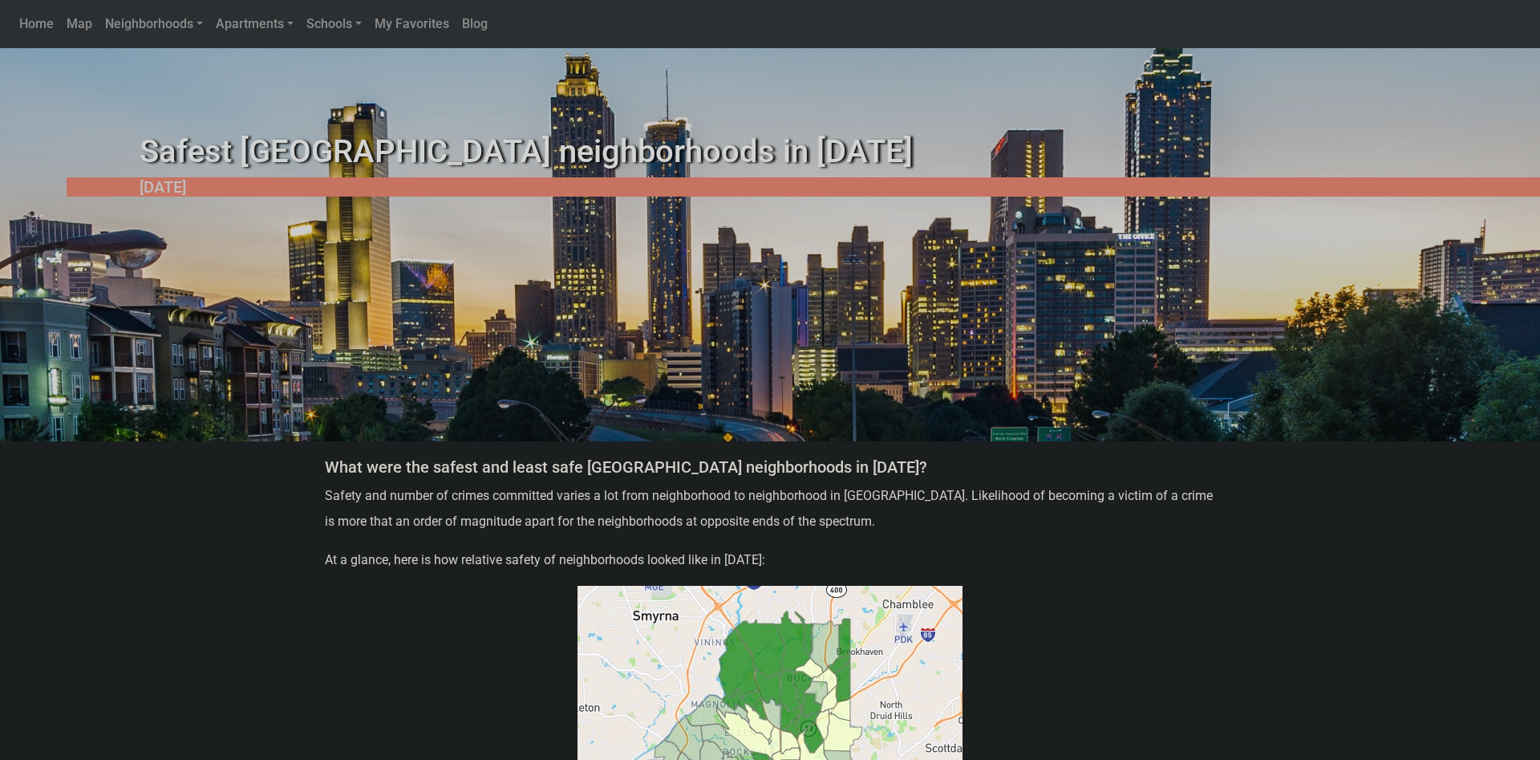 Image resolution: width=1540 pixels, height=760 pixels. What do you see at coordinates (254, 24) in the screenshot?
I see `a: Apartments` at bounding box center [254, 24].